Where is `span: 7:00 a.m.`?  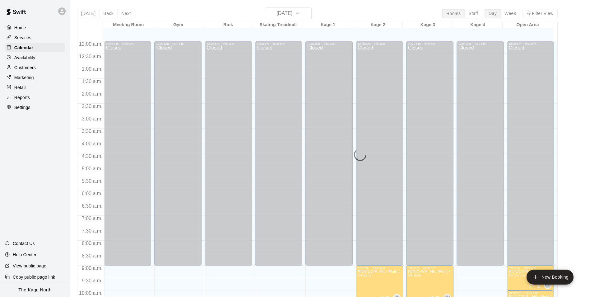
span: 7:00 a.m. is located at coordinates (92, 218).